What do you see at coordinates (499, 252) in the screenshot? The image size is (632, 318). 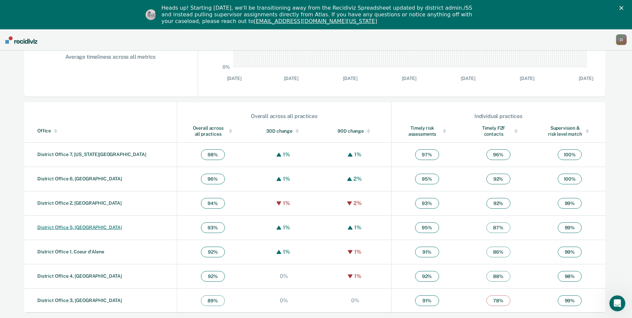 I see `span: 86 %` at bounding box center [499, 252].